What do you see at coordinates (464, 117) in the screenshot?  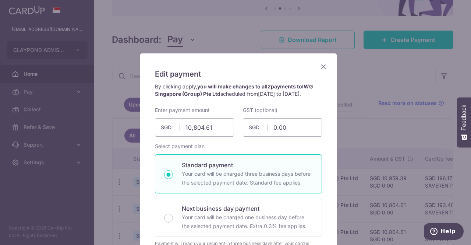 I see `span: Feedback` at bounding box center [464, 117].